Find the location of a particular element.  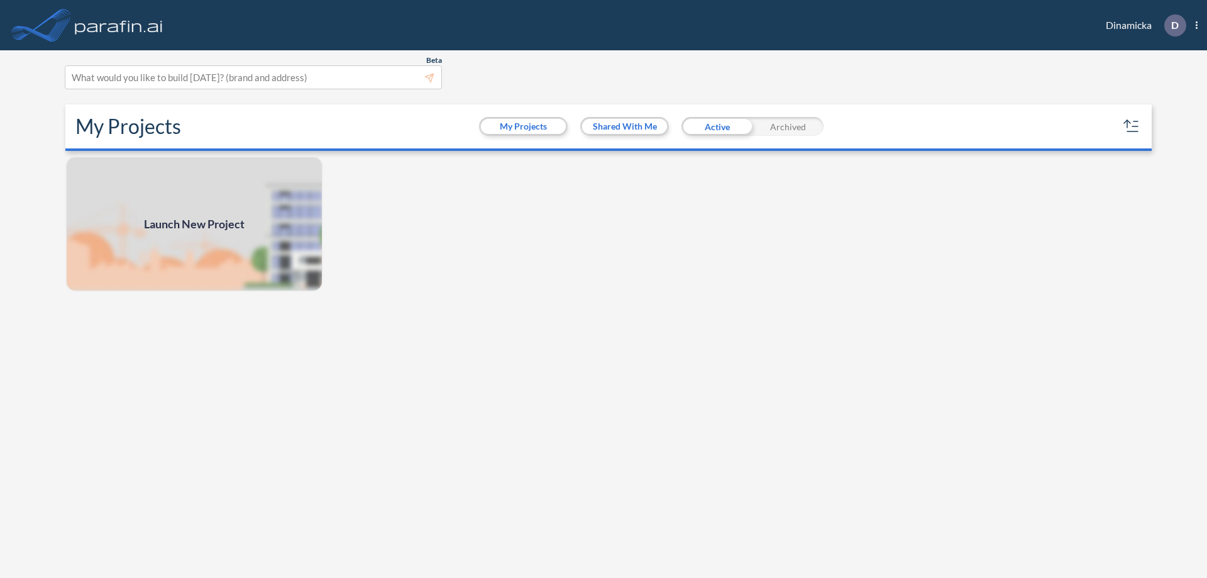

button: sort is located at coordinates (1132, 126).